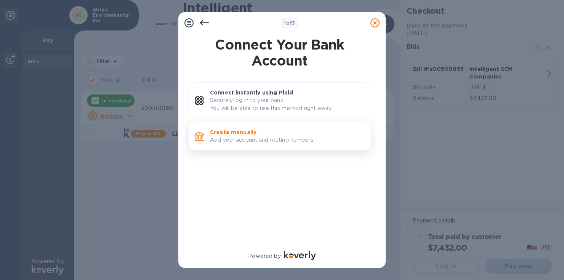  Describe the element at coordinates (287, 140) in the screenshot. I see `p: Add your account and routing numbers.` at that location.